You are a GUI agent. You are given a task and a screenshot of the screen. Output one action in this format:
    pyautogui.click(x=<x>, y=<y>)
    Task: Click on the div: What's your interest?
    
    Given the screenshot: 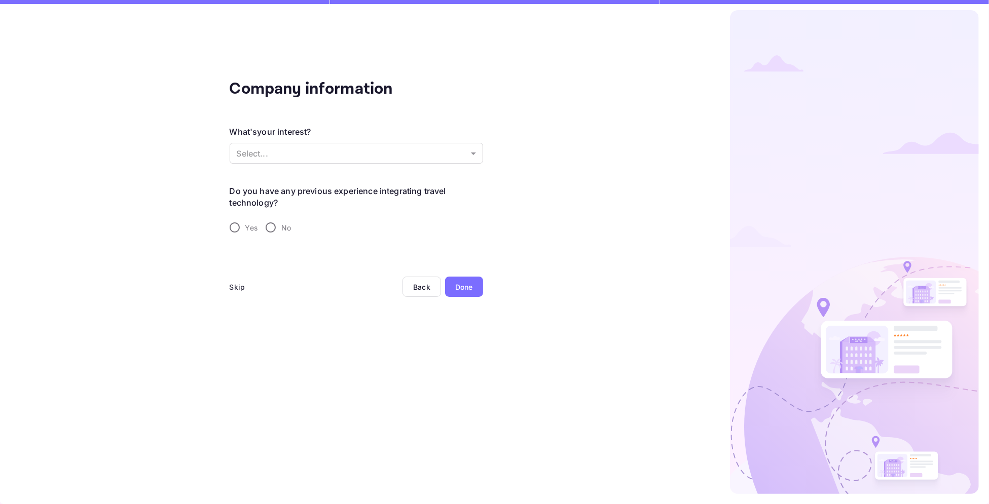 What is the action you would take?
    pyautogui.click(x=270, y=132)
    